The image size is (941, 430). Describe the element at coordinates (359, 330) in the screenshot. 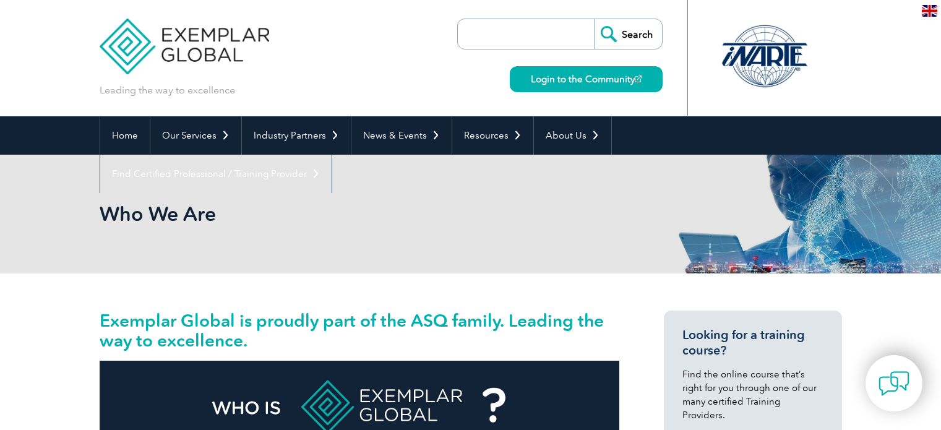

I see `h2: Exemplar Global is proudly part of the ASQ family. Leading the way to excellence.` at that location.